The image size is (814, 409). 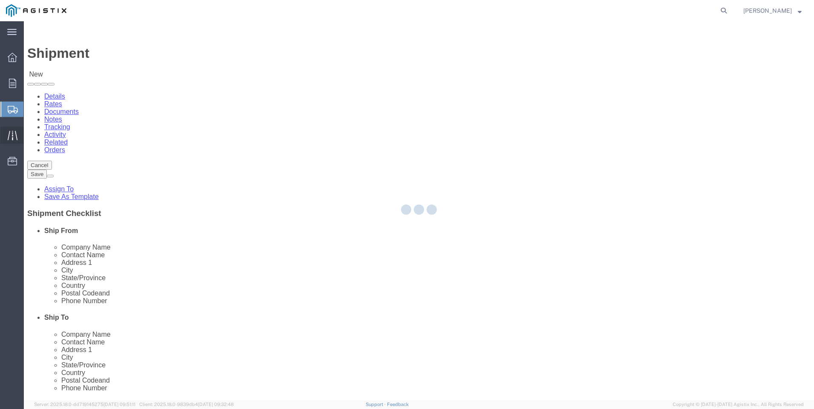 What do you see at coordinates (398, 405) in the screenshot?
I see `a: Feedback` at bounding box center [398, 405].